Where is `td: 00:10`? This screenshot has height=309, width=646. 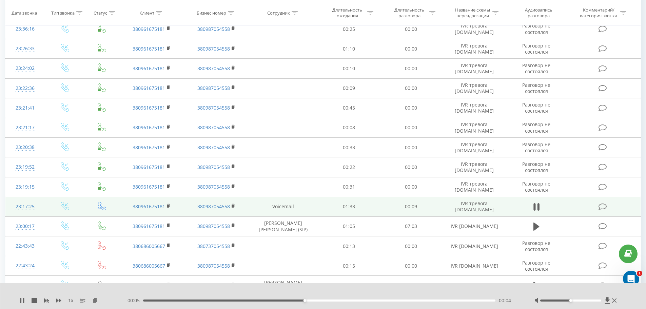 td: 00:10 is located at coordinates (349, 68).